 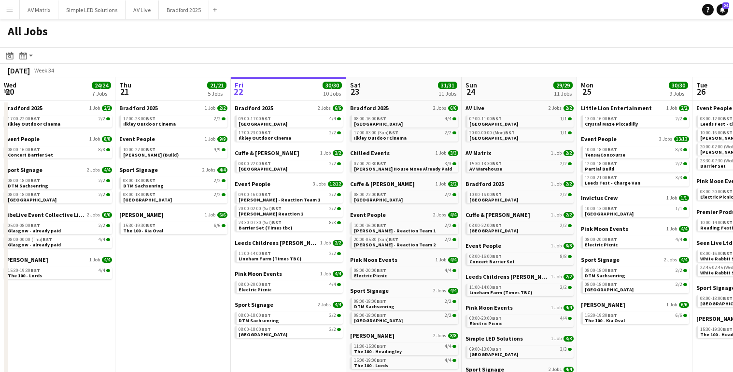 I want to click on span: 23:30-07:30 (Sat), so click(x=260, y=223).